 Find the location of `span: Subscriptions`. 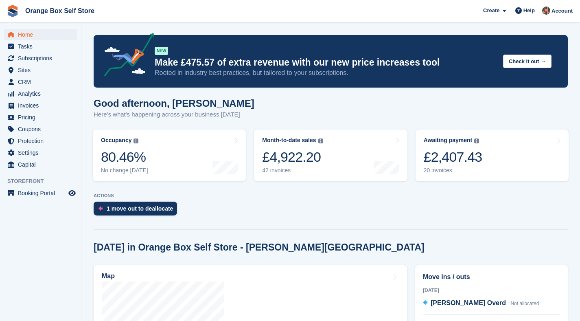

span: Subscriptions is located at coordinates (42, 58).